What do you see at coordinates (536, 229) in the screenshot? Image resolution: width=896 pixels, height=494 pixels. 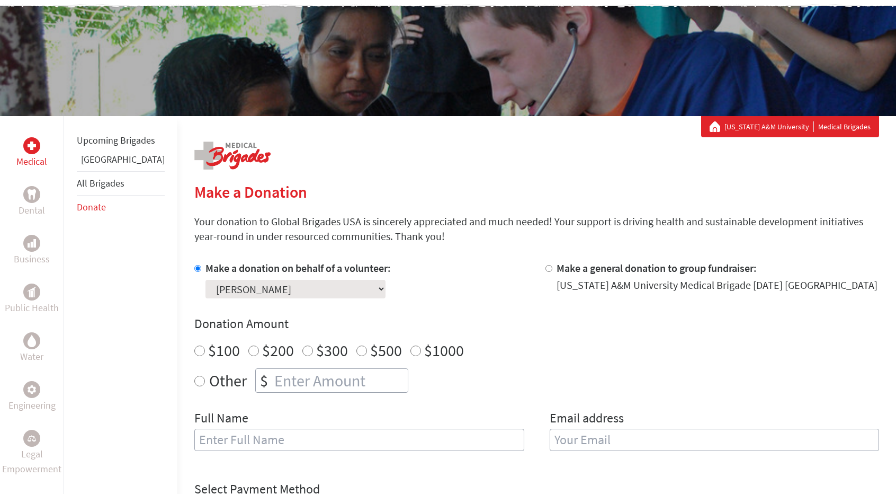 I see `p: Your donation to Global Brigades USA is sincerely appreciated and much needed! Your support is dr...` at bounding box center [536, 229].